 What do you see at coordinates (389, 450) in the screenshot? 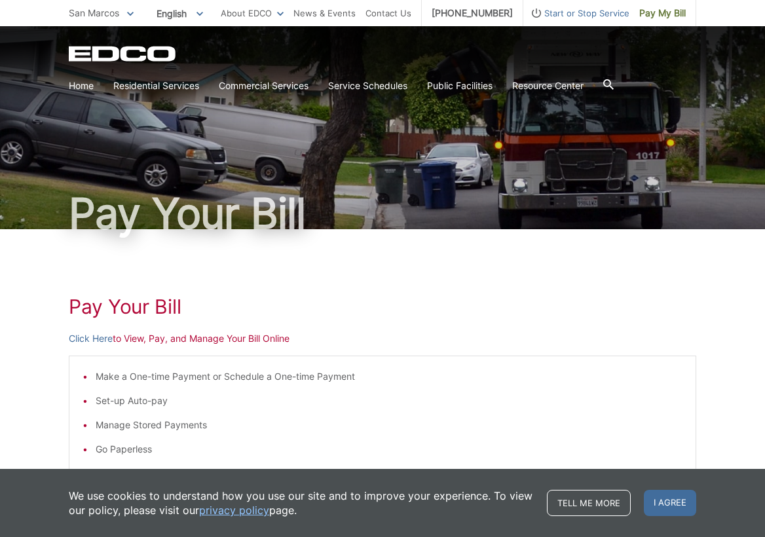
I see `li: Go Paperless` at bounding box center [389, 450].